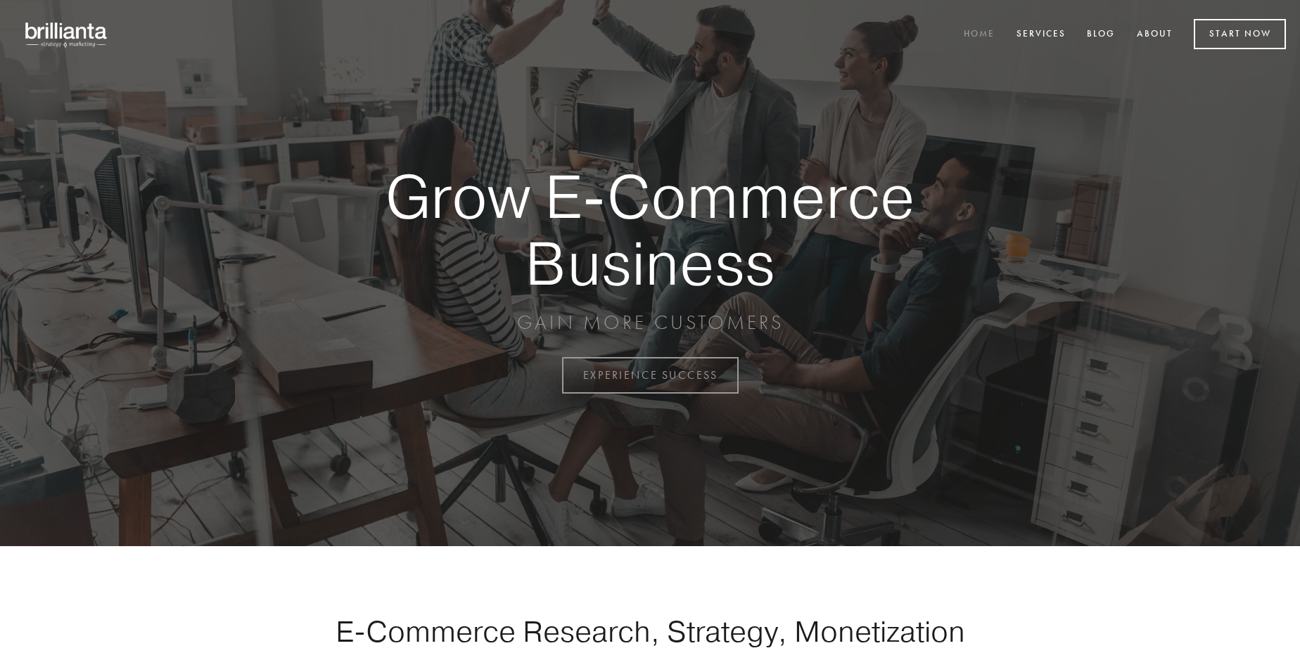 The height and width of the screenshot is (660, 1300). Describe the element at coordinates (650, 323) in the screenshot. I see `p: GAIN MORE CUSTOMERS` at that location.